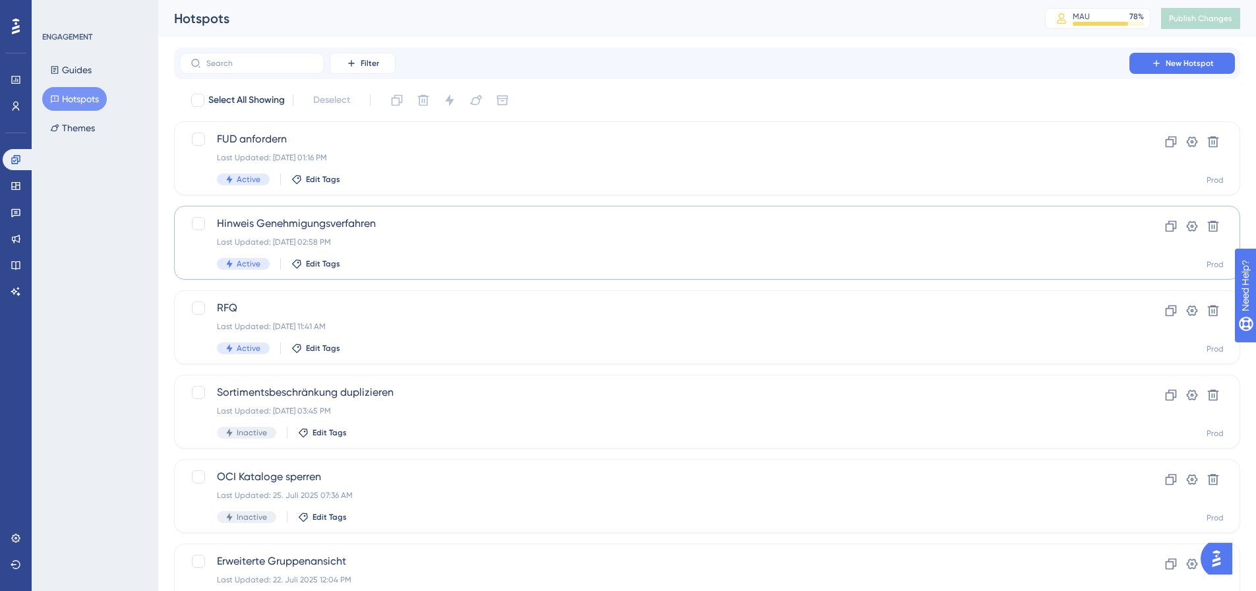  Describe the element at coordinates (247, 100) in the screenshot. I see `span: Select All Showing` at that location.